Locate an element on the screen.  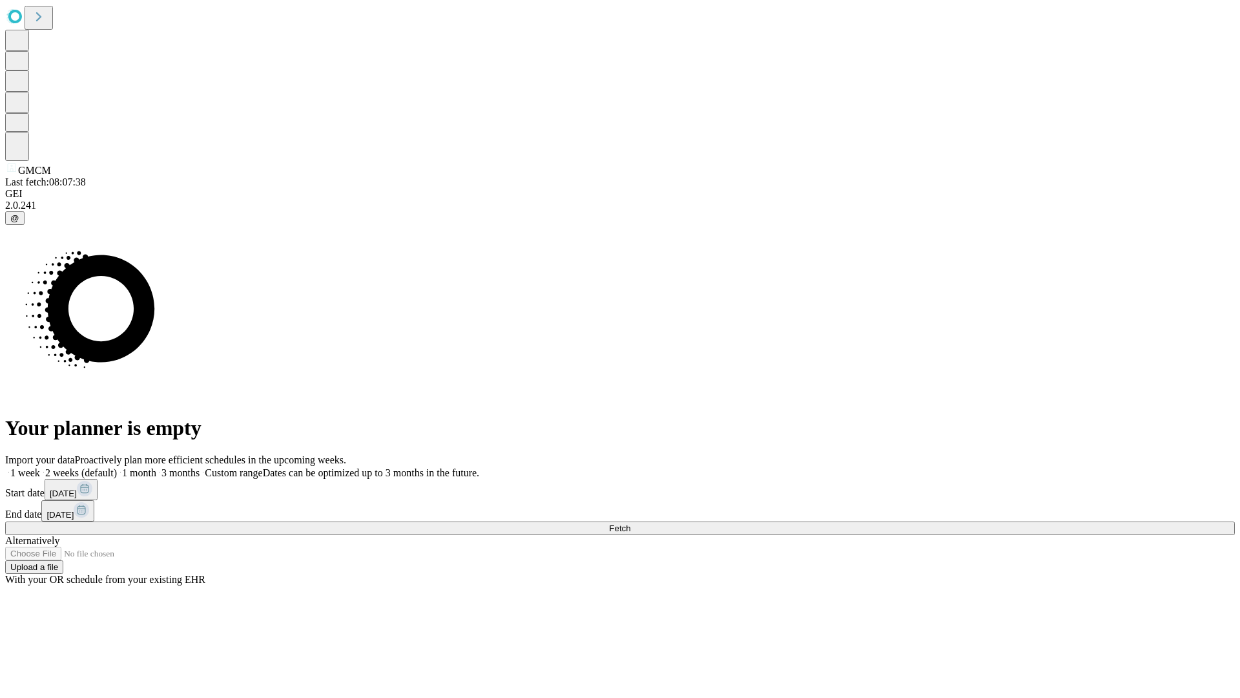
button: Fetch is located at coordinates (620, 528).